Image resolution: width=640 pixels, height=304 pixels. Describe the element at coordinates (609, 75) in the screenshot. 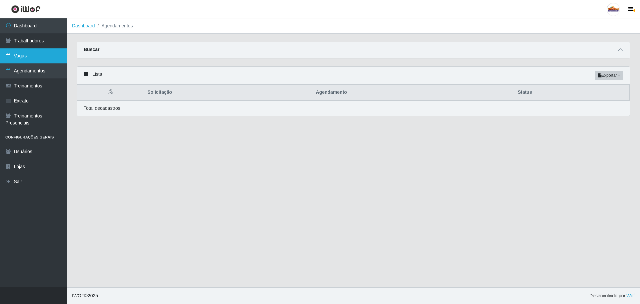

I see `button: Exportar` at that location.